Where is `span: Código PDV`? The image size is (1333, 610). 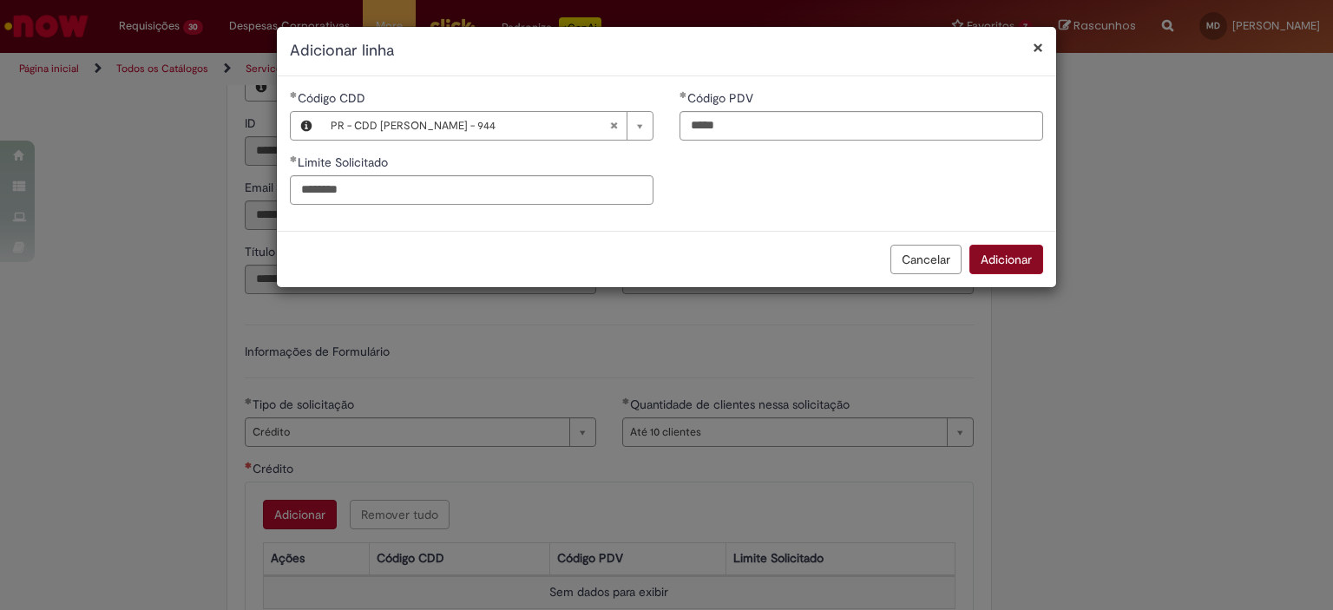 span: Código PDV is located at coordinates (722, 98).